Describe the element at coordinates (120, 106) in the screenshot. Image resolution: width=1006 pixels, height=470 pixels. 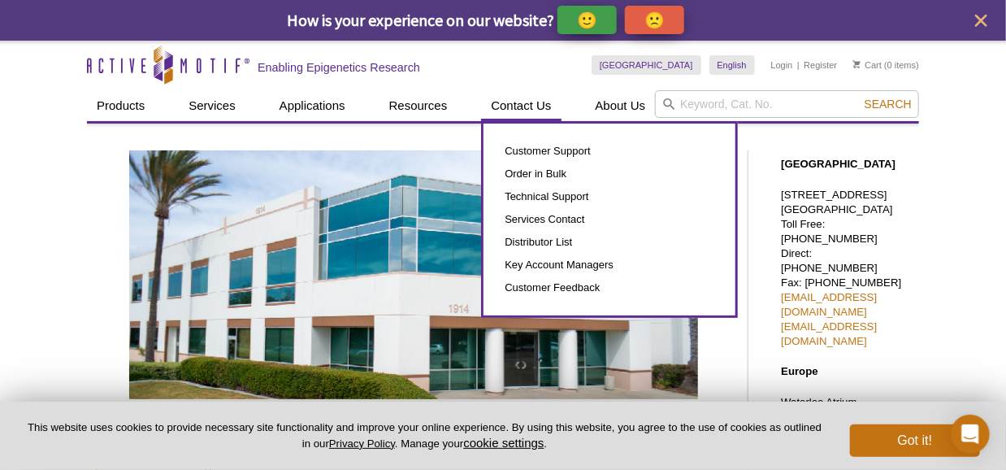
I see `a: Products` at that location.